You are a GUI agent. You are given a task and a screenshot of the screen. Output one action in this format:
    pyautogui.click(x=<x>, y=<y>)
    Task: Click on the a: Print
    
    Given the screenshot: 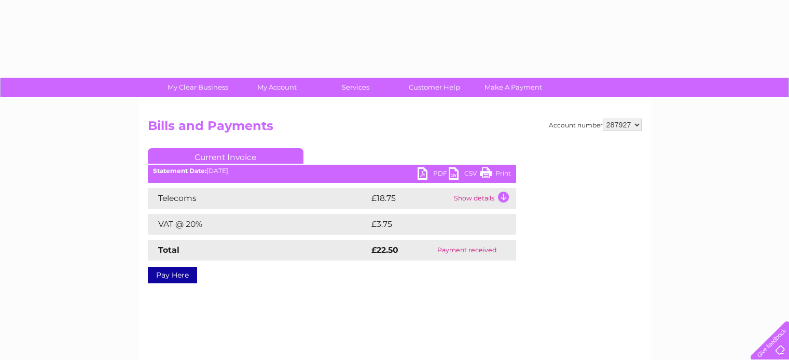 What is the action you would take?
    pyautogui.click(x=495, y=175)
    